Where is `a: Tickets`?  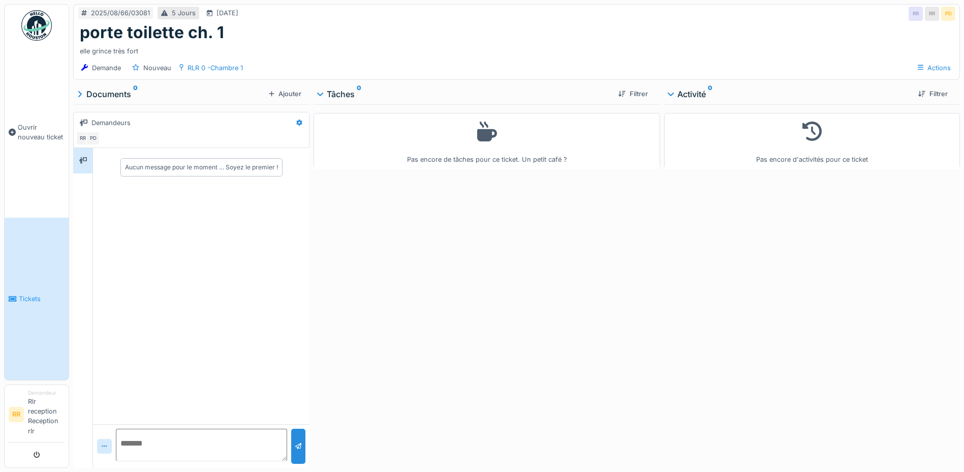 a: Tickets is located at coordinates (37, 298).